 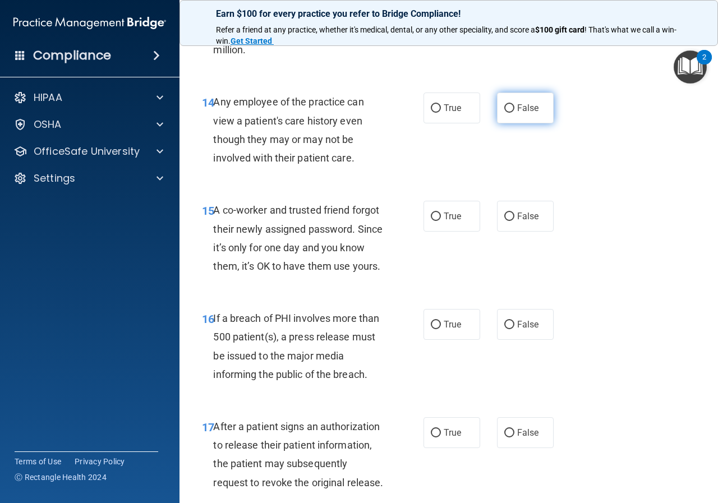 I want to click on strong: Get Started, so click(x=251, y=41).